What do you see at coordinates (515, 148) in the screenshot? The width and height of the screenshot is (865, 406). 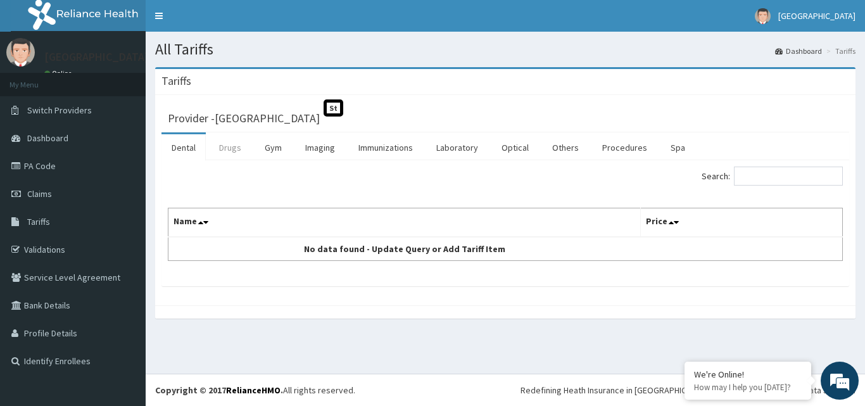 I see `a: Optical` at bounding box center [515, 148].